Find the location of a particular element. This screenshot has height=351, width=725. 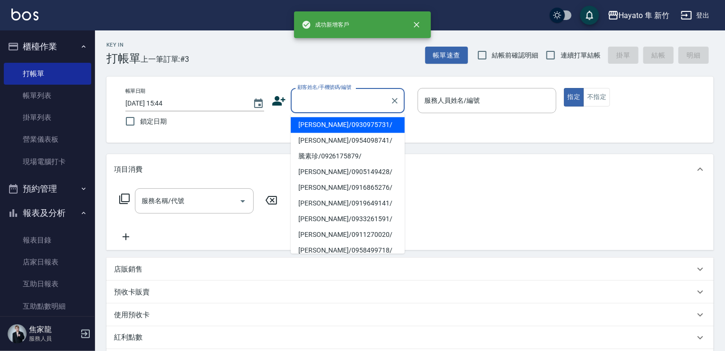

button: 指定 is located at coordinates (574, 97).